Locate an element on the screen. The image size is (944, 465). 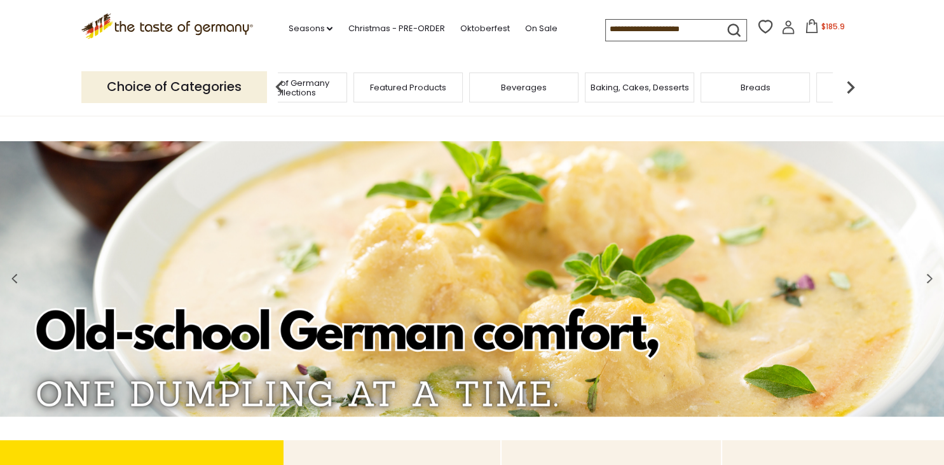
a: Breads is located at coordinates (755, 87).